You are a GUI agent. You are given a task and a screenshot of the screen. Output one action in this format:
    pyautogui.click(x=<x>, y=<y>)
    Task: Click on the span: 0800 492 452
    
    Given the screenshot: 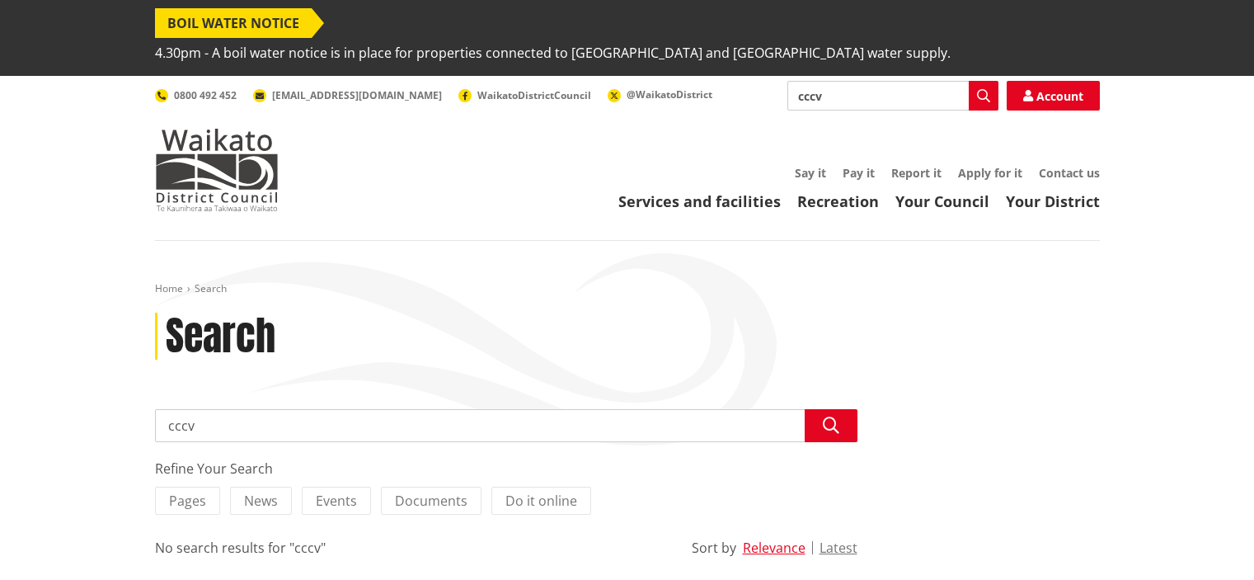 What is the action you would take?
    pyautogui.click(x=205, y=95)
    